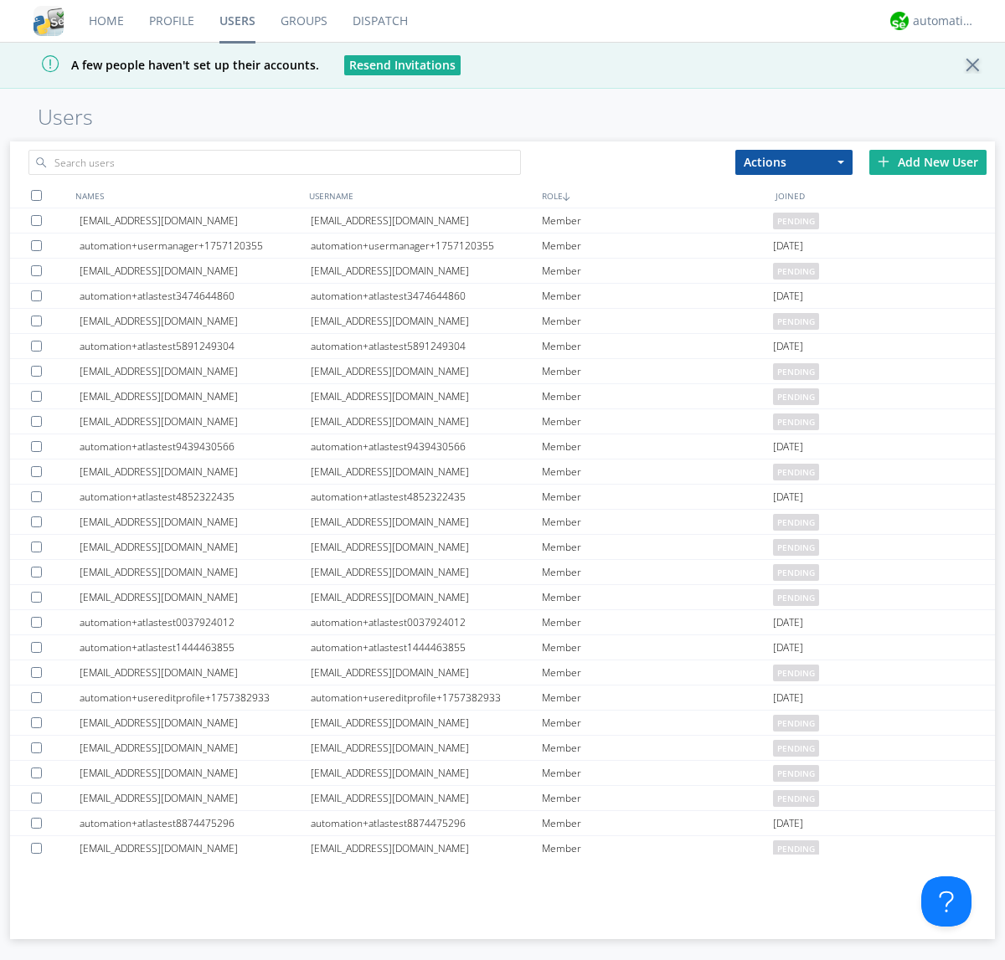  What do you see at coordinates (402, 65) in the screenshot?
I see `button: Resend Invitations` at bounding box center [402, 65].